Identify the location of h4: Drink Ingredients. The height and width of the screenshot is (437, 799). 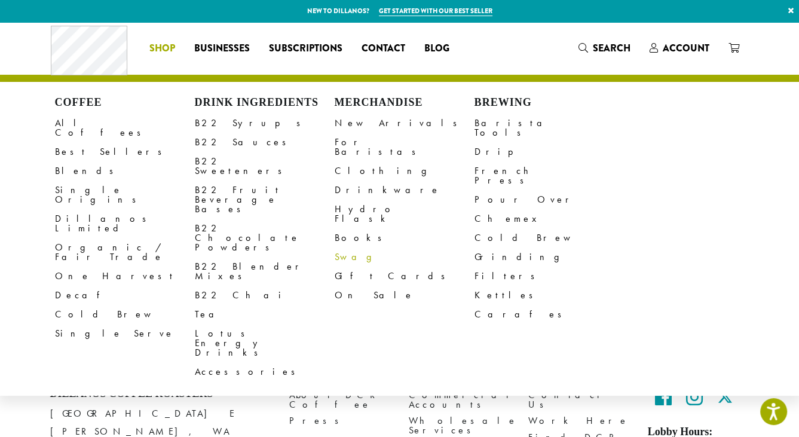
(265, 103).